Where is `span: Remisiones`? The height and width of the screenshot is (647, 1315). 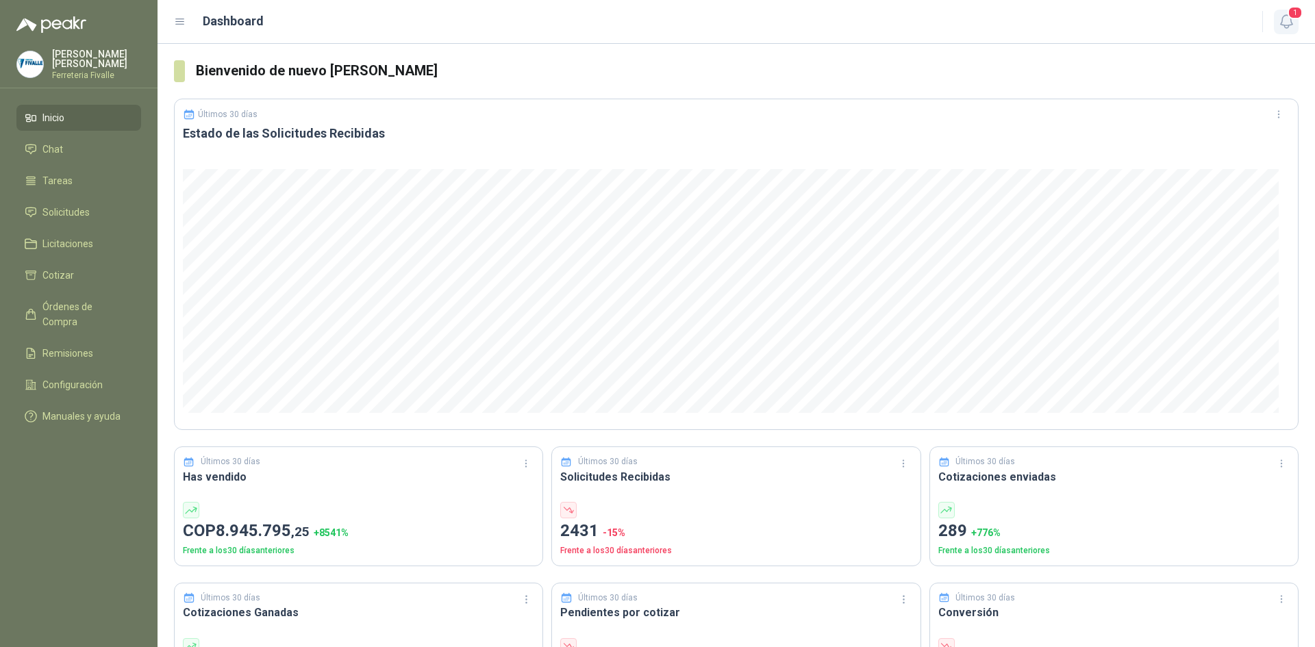 span: Remisiones is located at coordinates (68, 353).